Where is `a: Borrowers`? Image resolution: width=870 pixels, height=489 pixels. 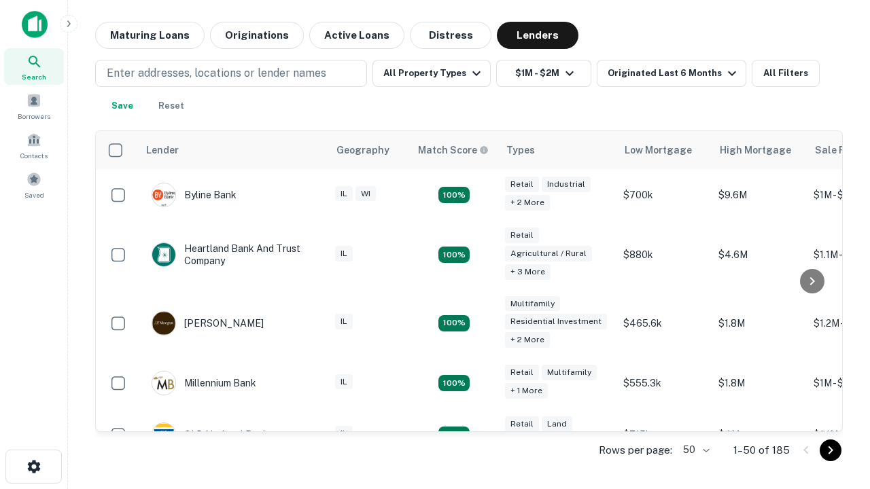
a: Borrowers is located at coordinates (34, 106).